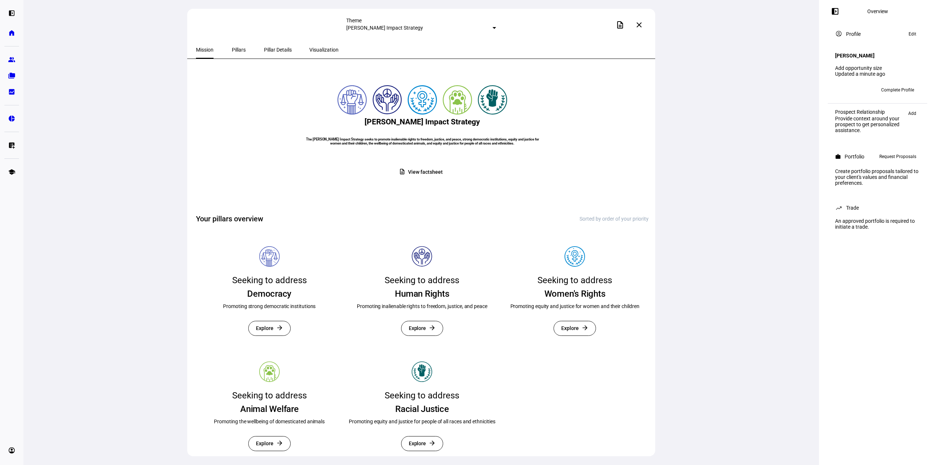  What do you see at coordinates (12, 92) in the screenshot?
I see `eth-mat-symbol: bid_landscape` at bounding box center [12, 92].